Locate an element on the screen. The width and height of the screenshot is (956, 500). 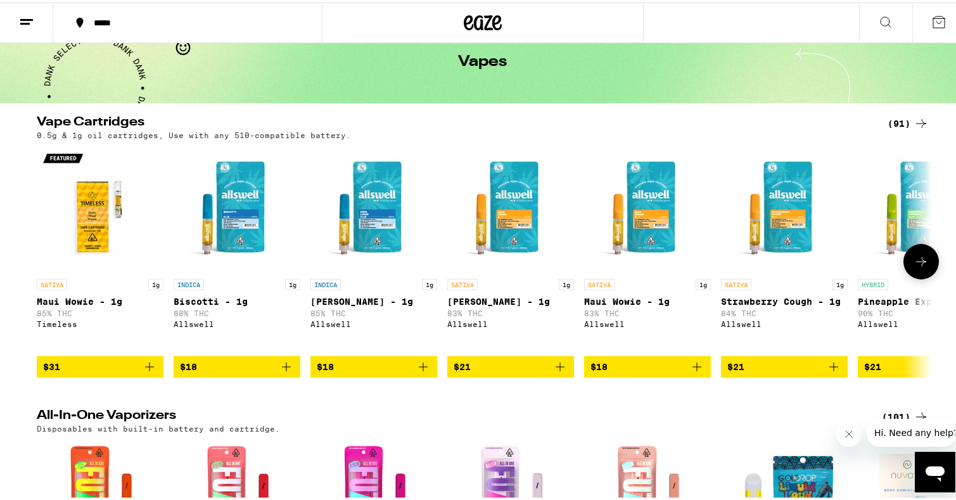
img: Allswell - Jack Herer - 1g is located at coordinates (511, 207).